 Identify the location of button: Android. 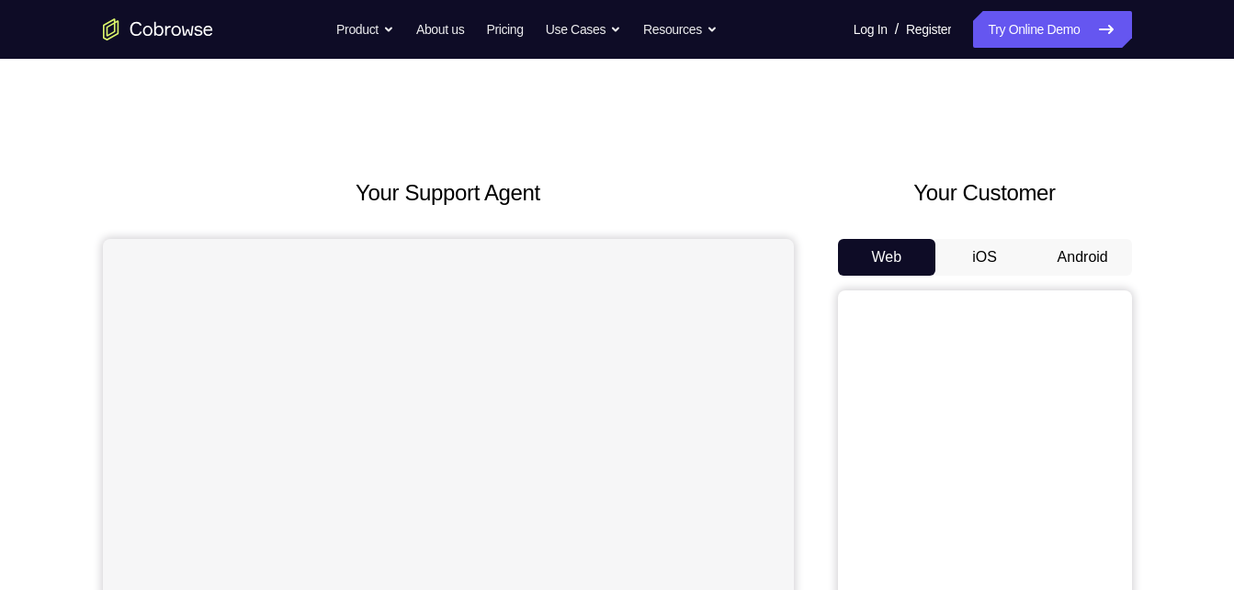
(1082, 257).